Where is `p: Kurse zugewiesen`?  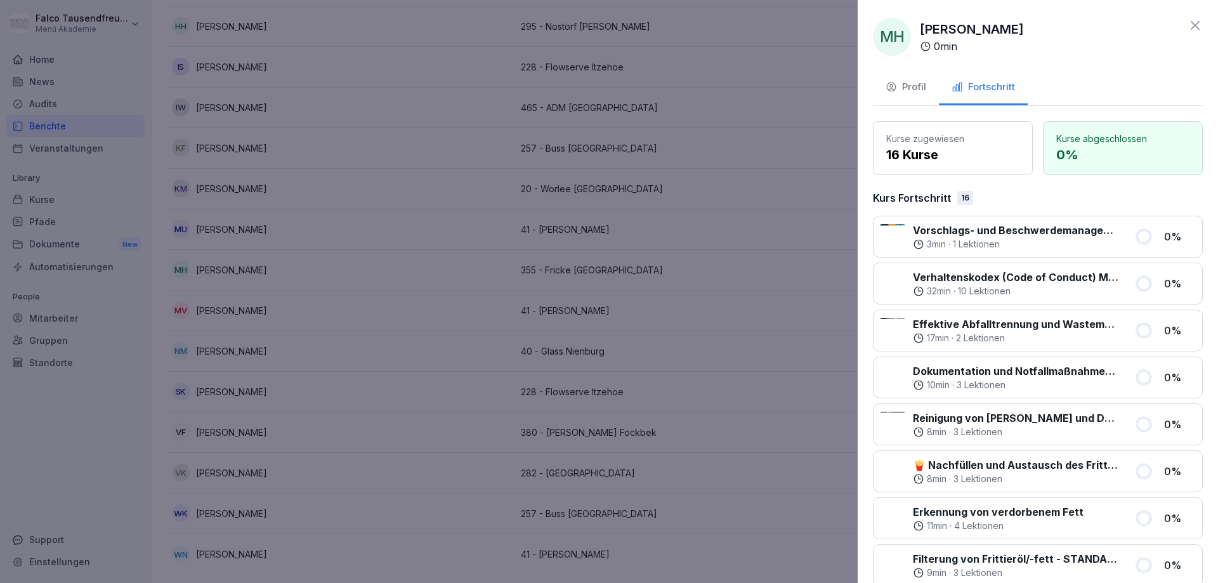
p: Kurse zugewiesen is located at coordinates (953, 138).